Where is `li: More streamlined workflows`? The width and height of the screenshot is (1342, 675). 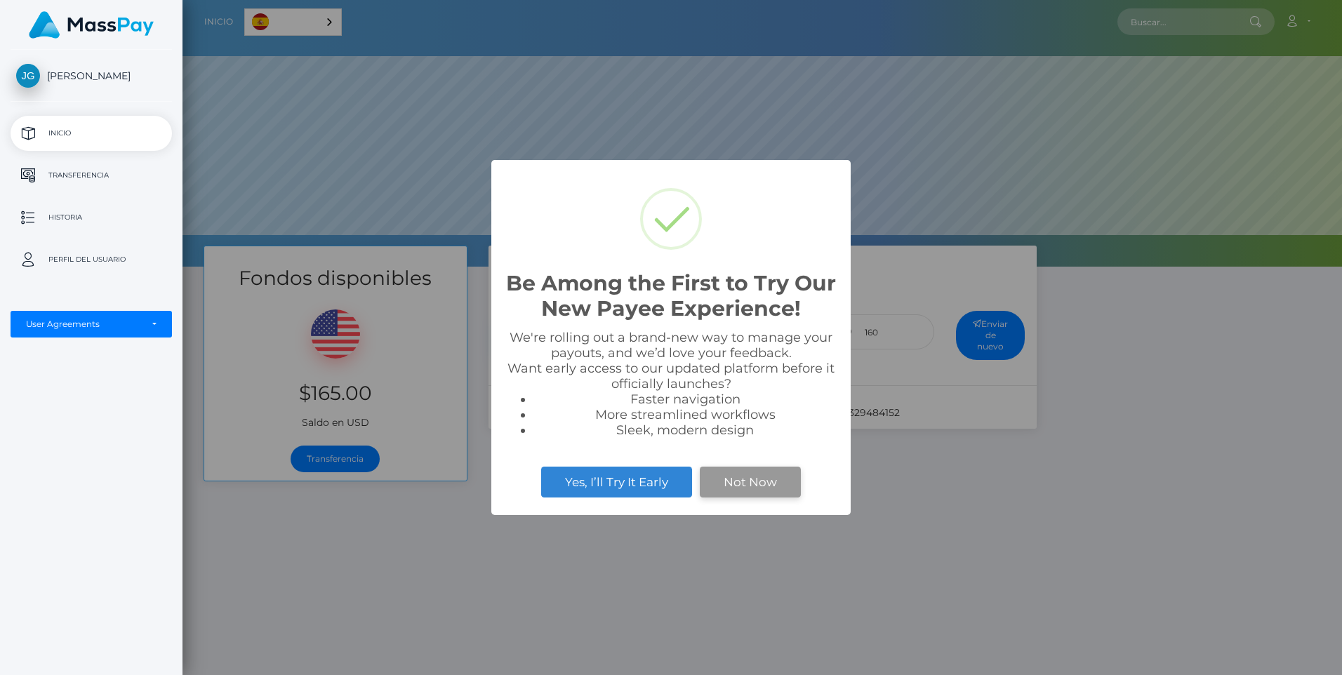
li: More streamlined workflows is located at coordinates (685, 415).